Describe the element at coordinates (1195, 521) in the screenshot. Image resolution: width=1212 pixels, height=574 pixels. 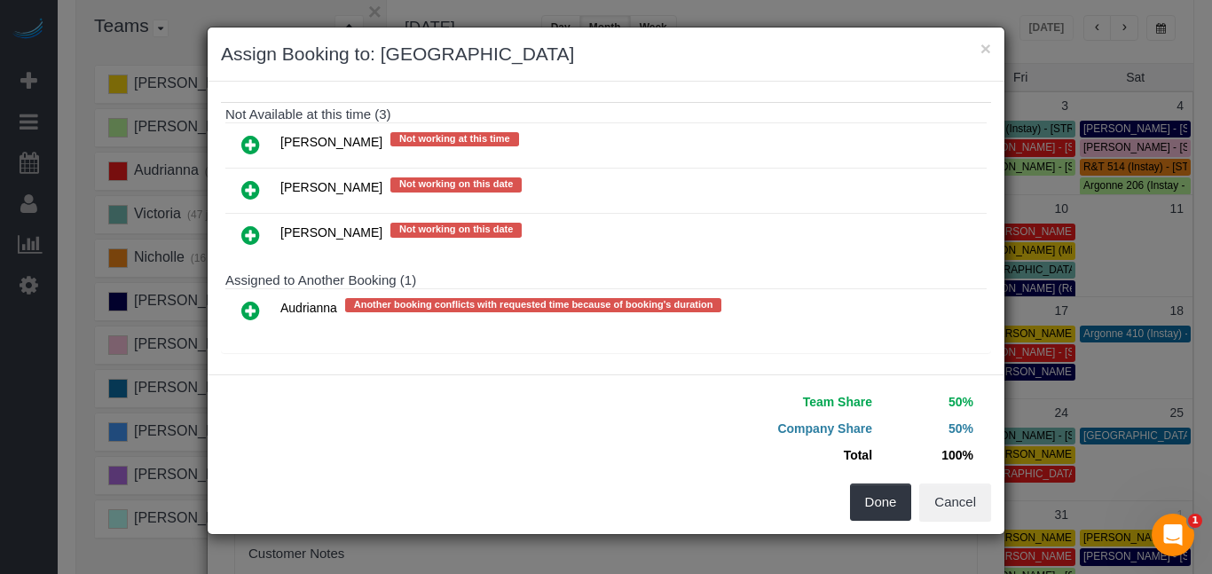
I see `span: 1` at that location.